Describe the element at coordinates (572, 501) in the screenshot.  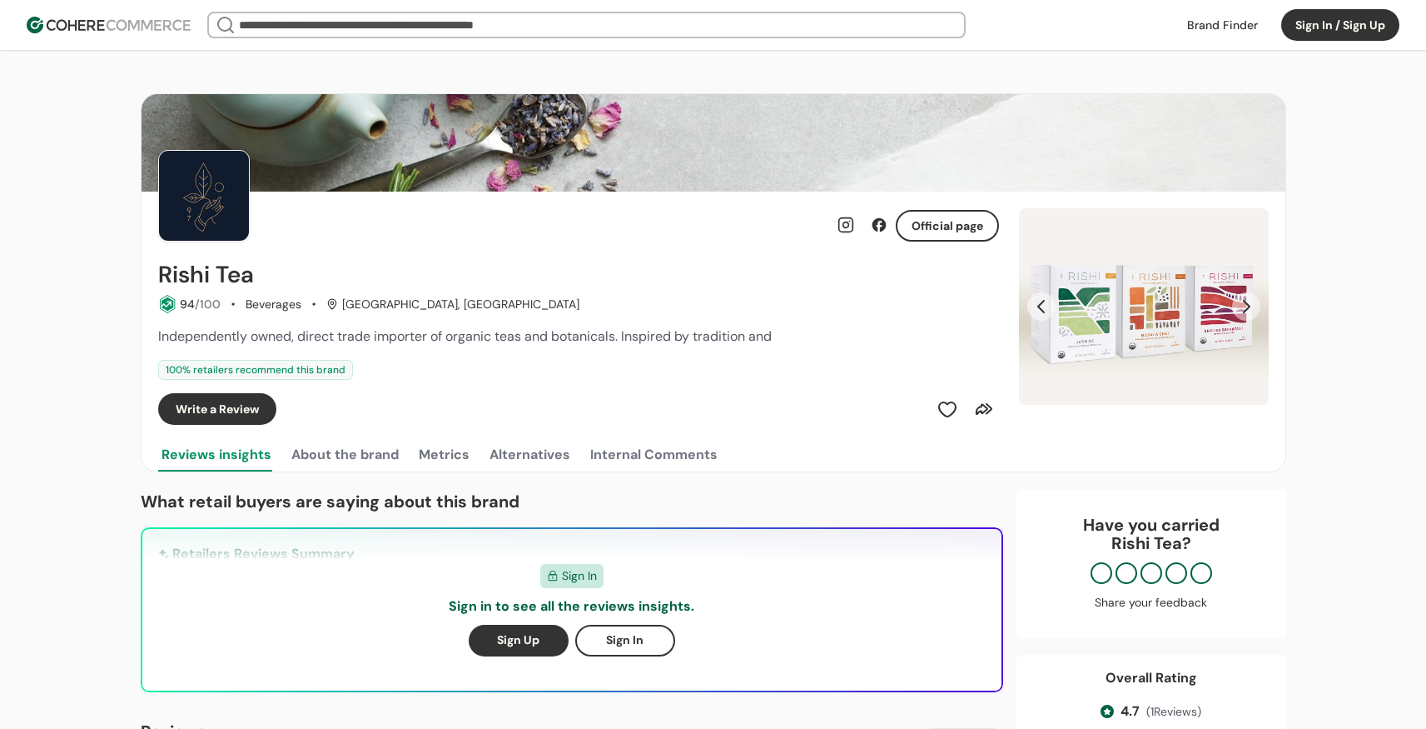
I see `p: What retail buyers are saying about this brand` at that location.